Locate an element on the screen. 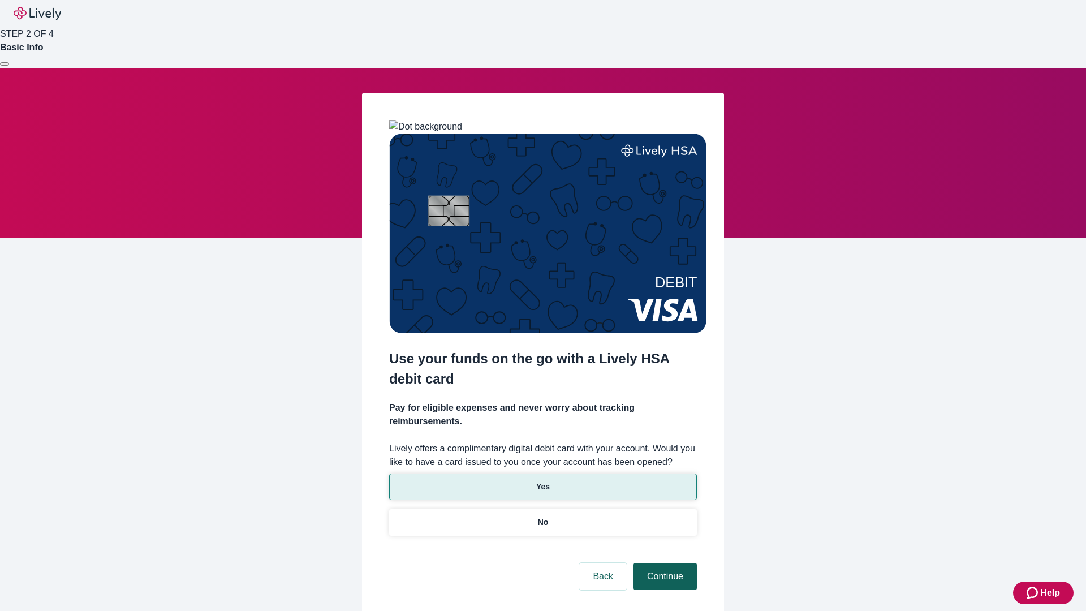 Image resolution: width=1086 pixels, height=611 pixels. img: Dot background is located at coordinates (425, 127).